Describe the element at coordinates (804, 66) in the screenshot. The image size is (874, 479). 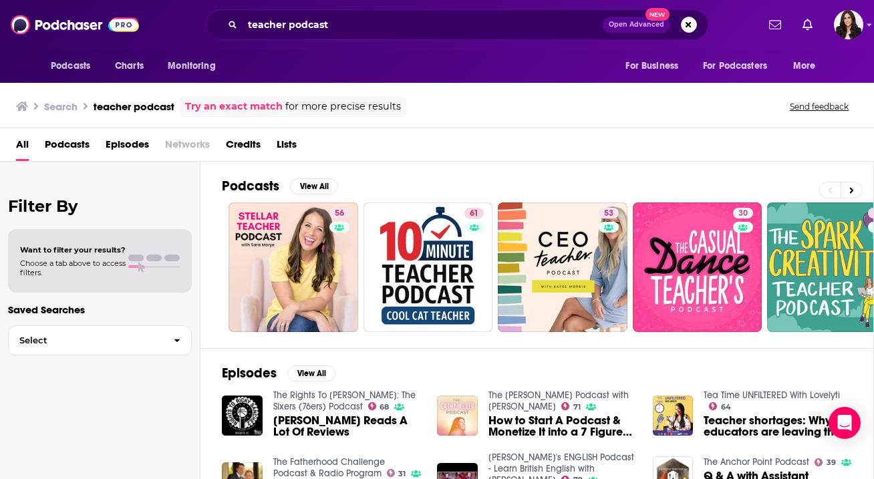
I see `span: More` at that location.